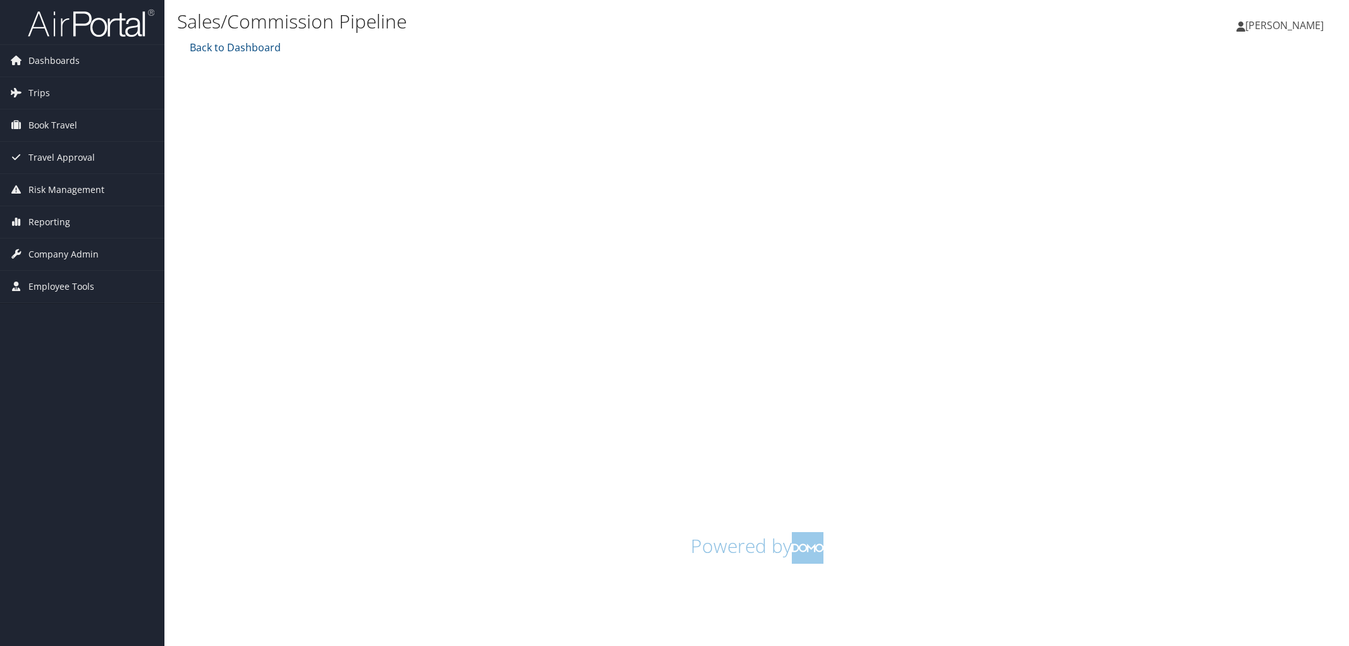 Image resolution: width=1349 pixels, height=646 pixels. Describe the element at coordinates (91, 23) in the screenshot. I see `img: airportal-logo.png` at that location.